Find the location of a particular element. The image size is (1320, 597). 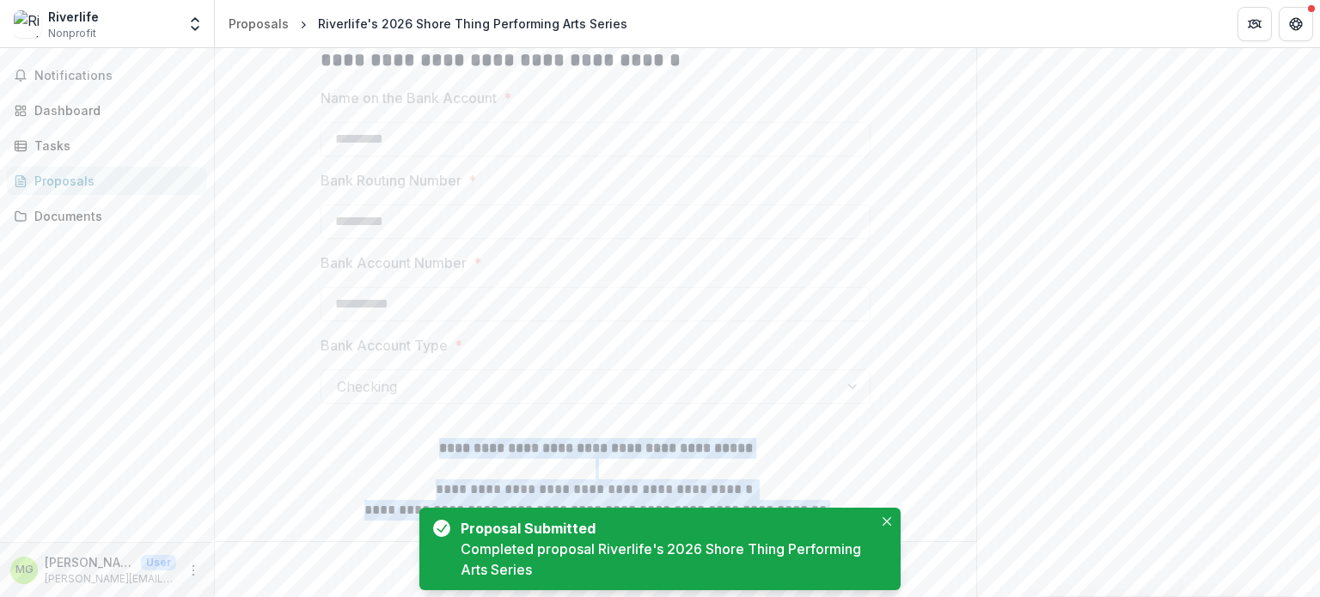

p: User is located at coordinates (158, 563).